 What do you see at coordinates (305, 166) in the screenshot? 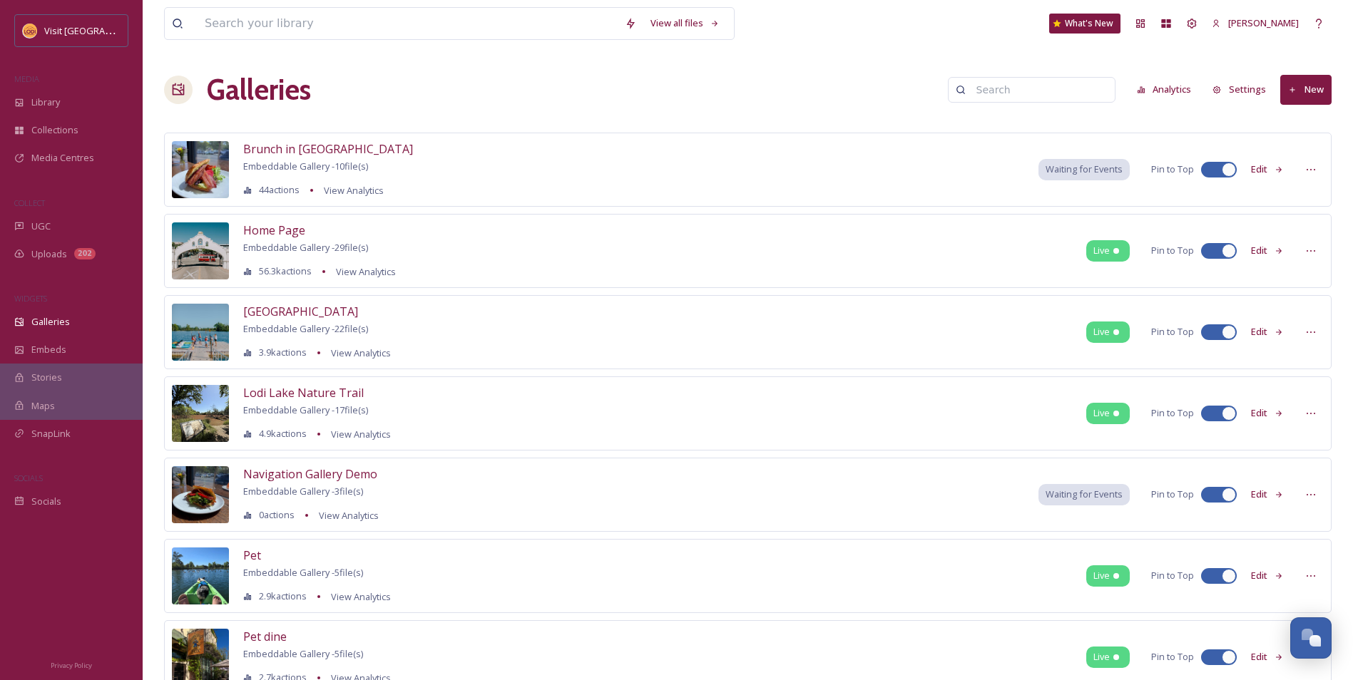
I see `span: Embeddable Gallery - 10 file(s)` at bounding box center [305, 166].